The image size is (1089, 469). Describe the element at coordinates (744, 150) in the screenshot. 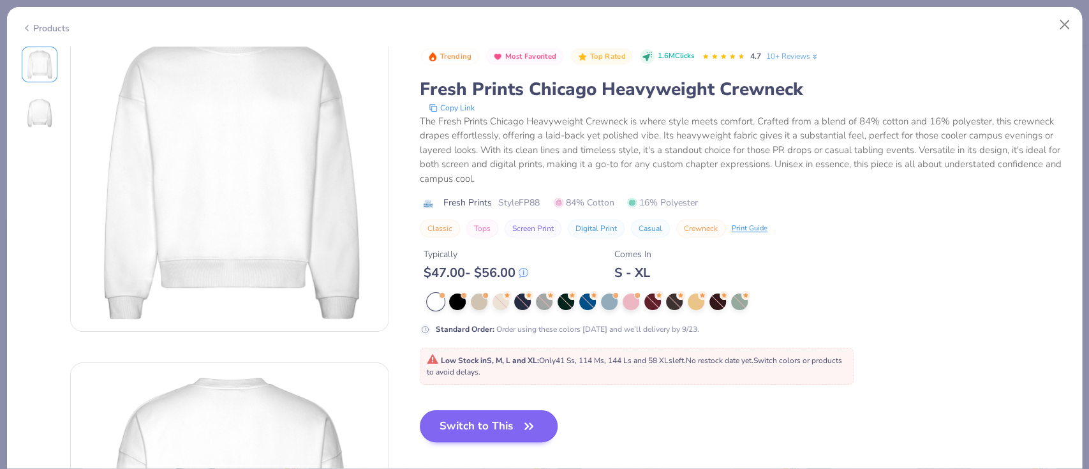

I see `div: The Fresh Prints Chicago Heavyweight Crewneck is where style meets comfort. Crafted from a blend ...` at that location.